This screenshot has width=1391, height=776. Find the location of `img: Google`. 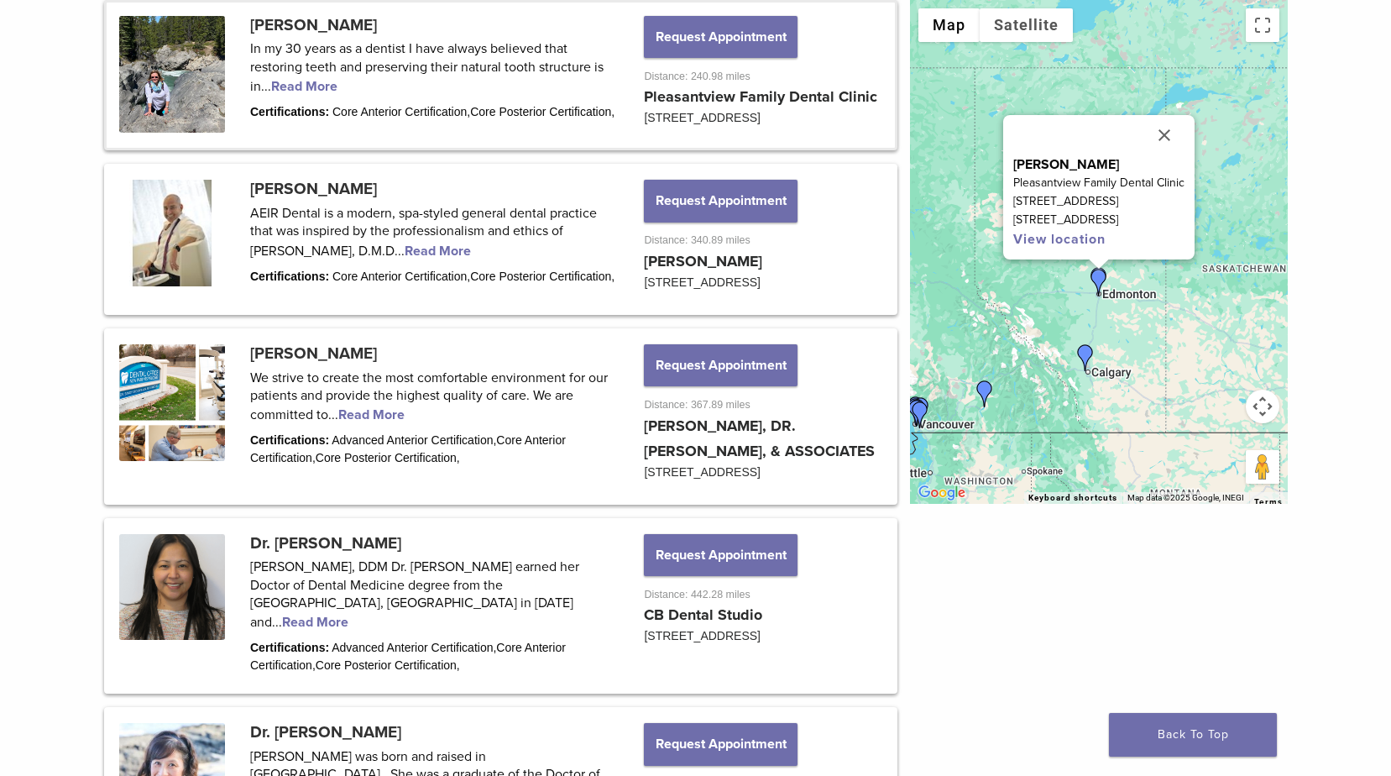

img: Google is located at coordinates (942, 493).